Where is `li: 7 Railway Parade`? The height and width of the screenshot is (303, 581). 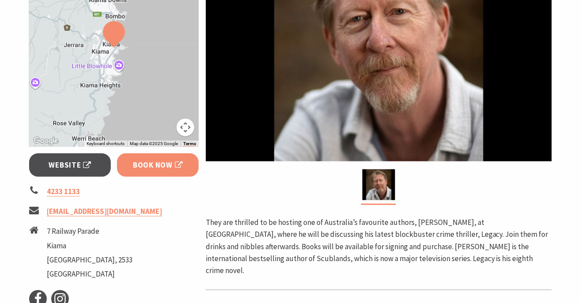
li: 7 Railway Parade is located at coordinates (90, 231).